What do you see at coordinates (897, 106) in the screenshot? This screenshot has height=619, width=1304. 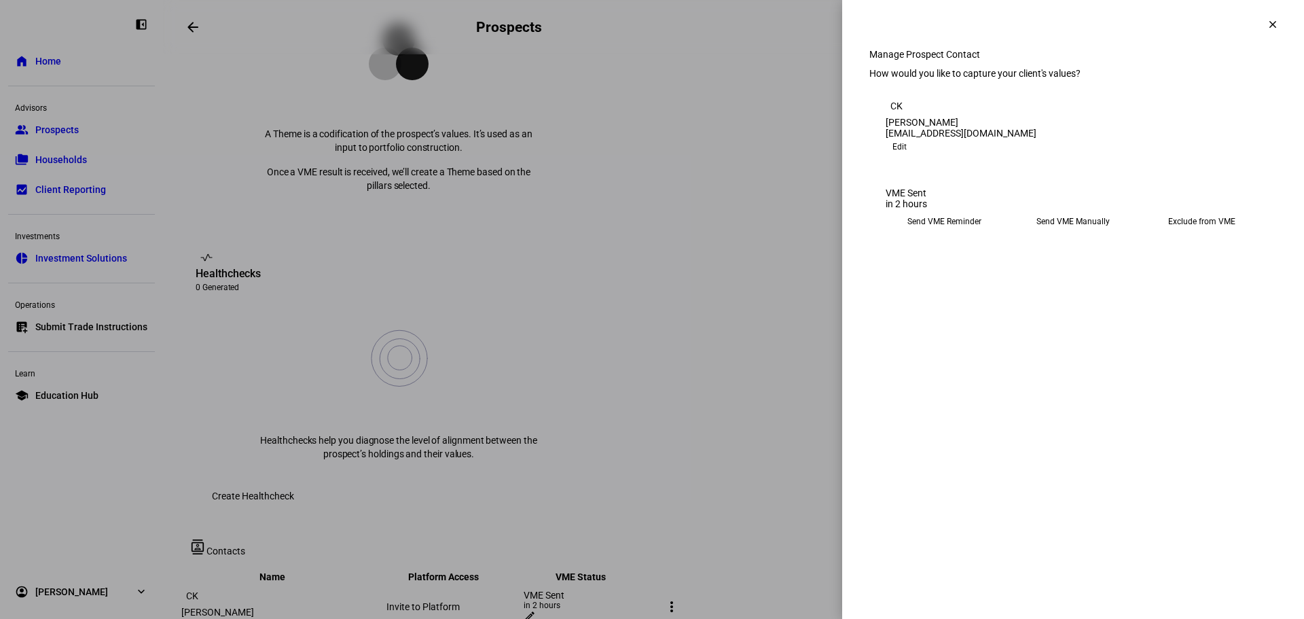 I see `div: CK` at bounding box center [897, 106].